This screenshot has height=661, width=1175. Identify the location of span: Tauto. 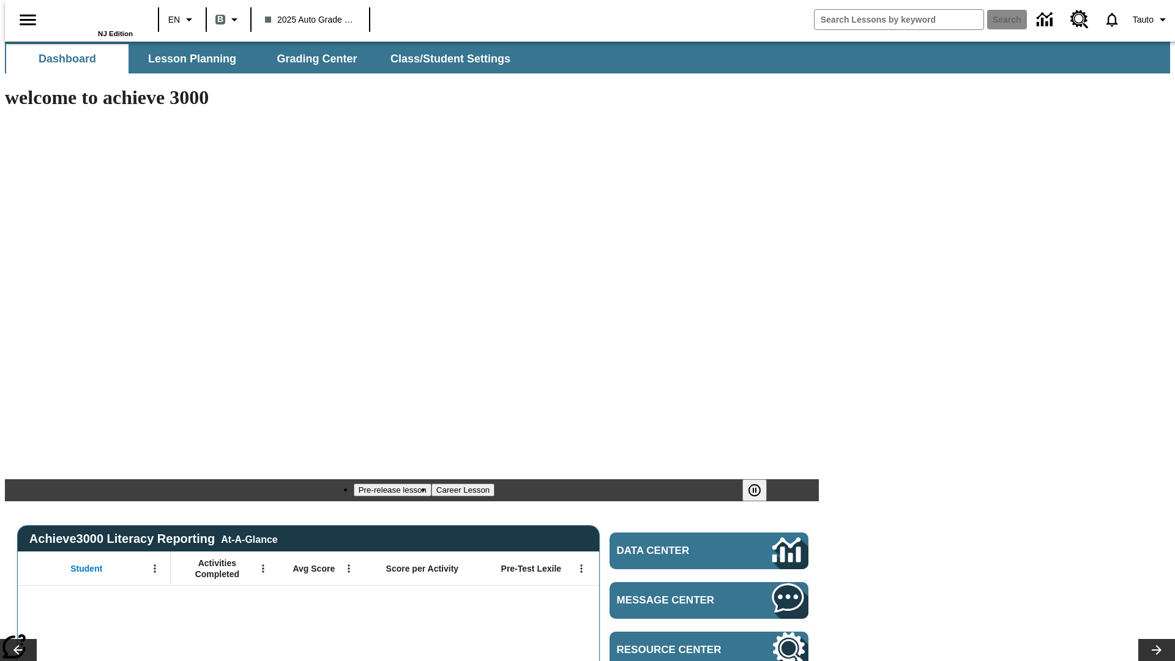
(1144, 20).